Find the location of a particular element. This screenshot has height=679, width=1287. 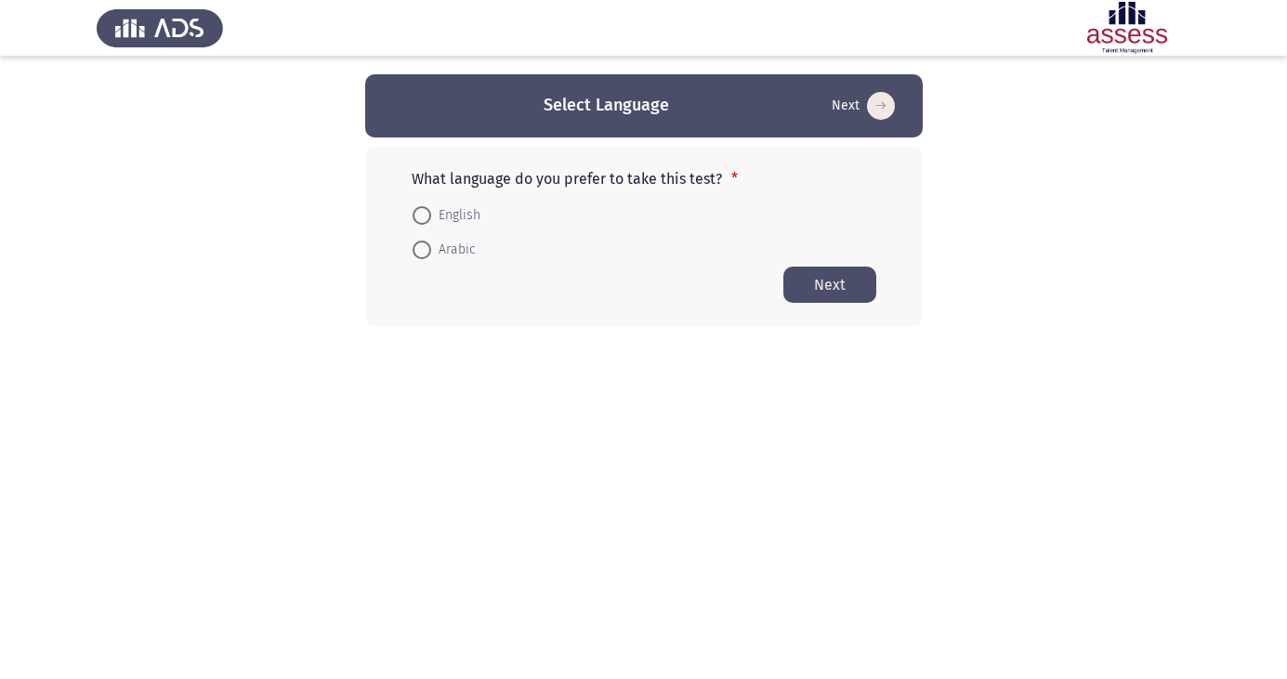

img: Assessment logo of Development Assessment R1 (EN/AR) is located at coordinates (1127, 28).